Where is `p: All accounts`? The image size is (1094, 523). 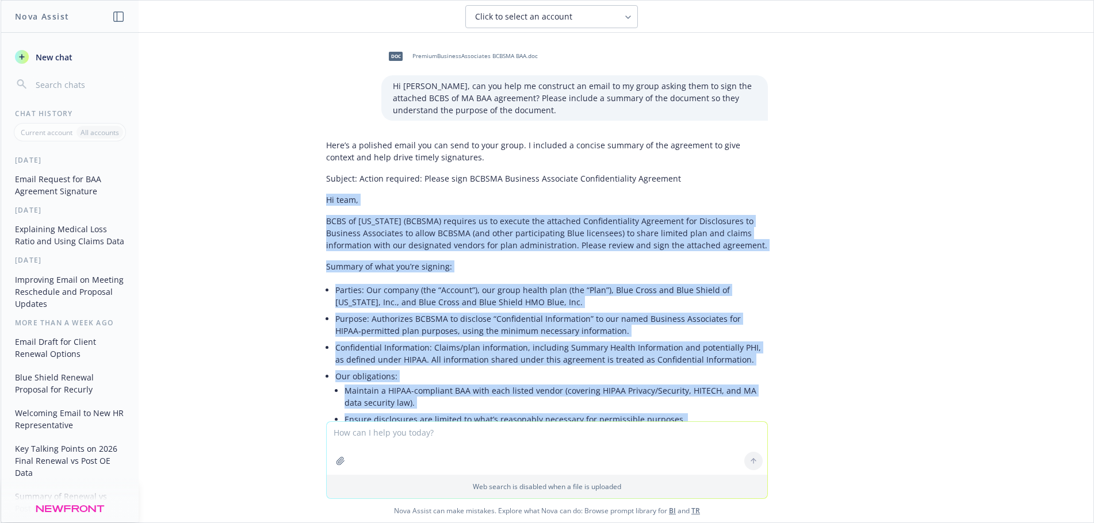
p: All accounts is located at coordinates (100, 132).